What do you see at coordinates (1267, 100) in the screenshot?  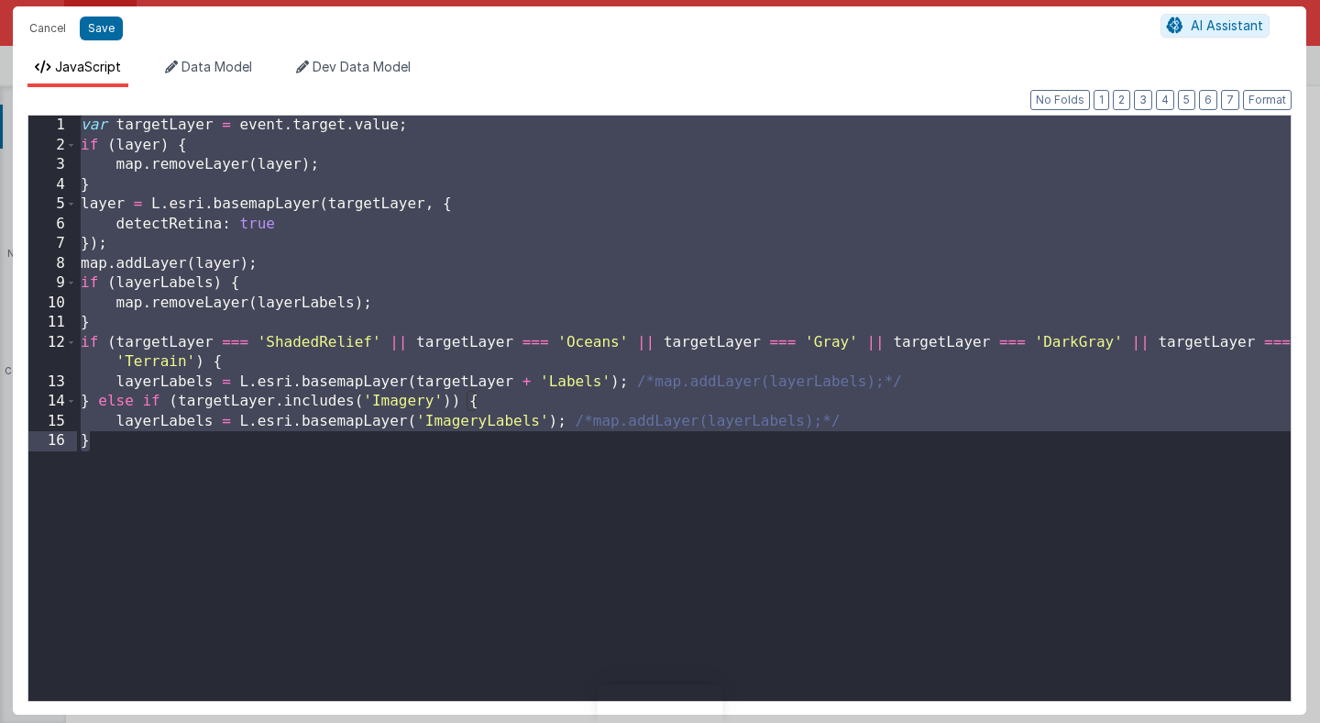 I see `button: Format` at bounding box center [1267, 100].